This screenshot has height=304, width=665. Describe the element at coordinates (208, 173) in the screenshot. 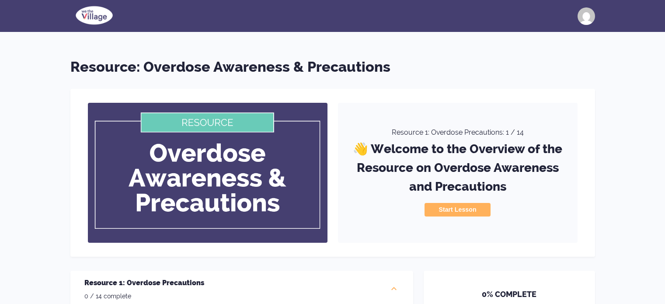

I see `img: course banner` at that location.